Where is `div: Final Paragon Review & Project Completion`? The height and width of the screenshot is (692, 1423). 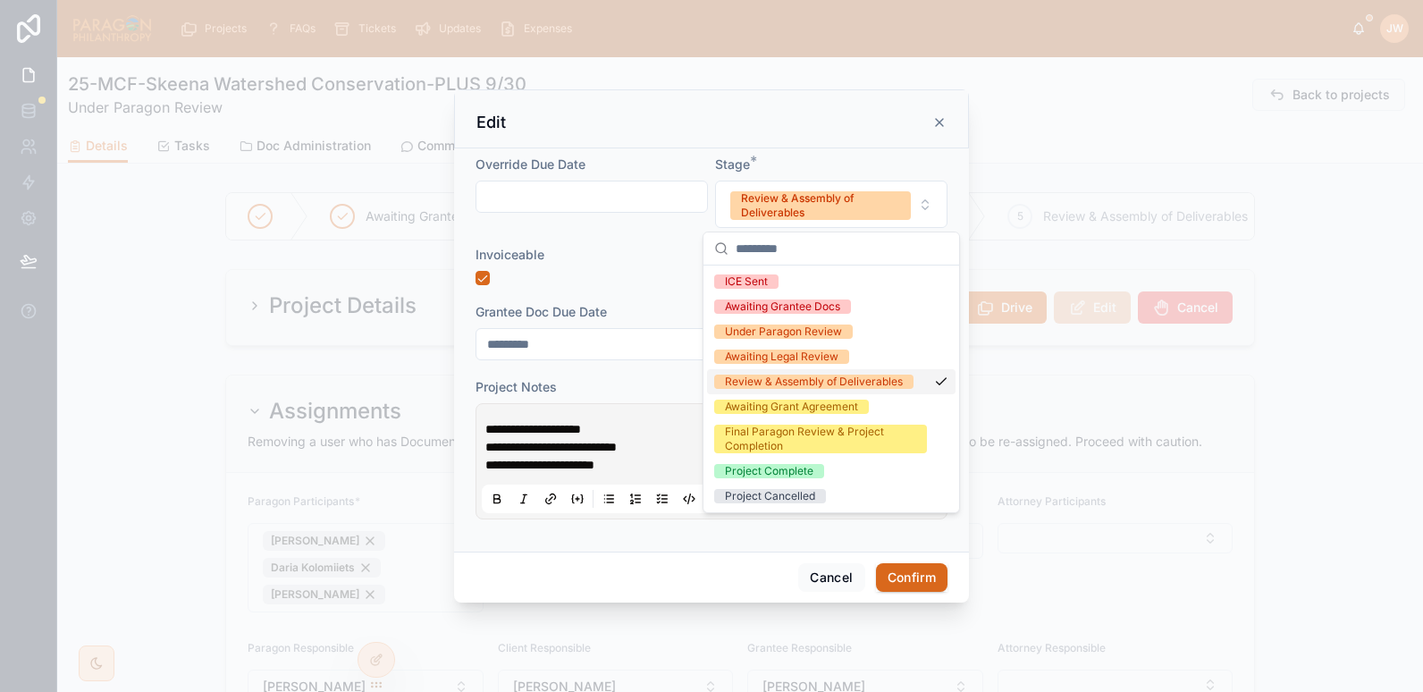 div: Final Paragon Review & Project Completion is located at coordinates (821, 439).